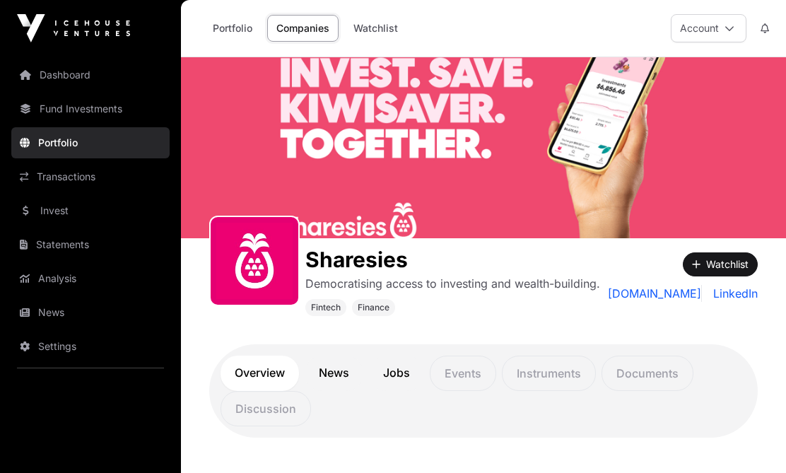  Describe the element at coordinates (90, 109) in the screenshot. I see `a: Fund Investments` at that location.